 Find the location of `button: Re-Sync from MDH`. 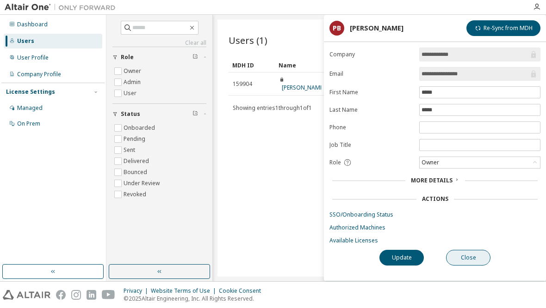

button: Re-Sync from MDH is located at coordinates (503, 28).